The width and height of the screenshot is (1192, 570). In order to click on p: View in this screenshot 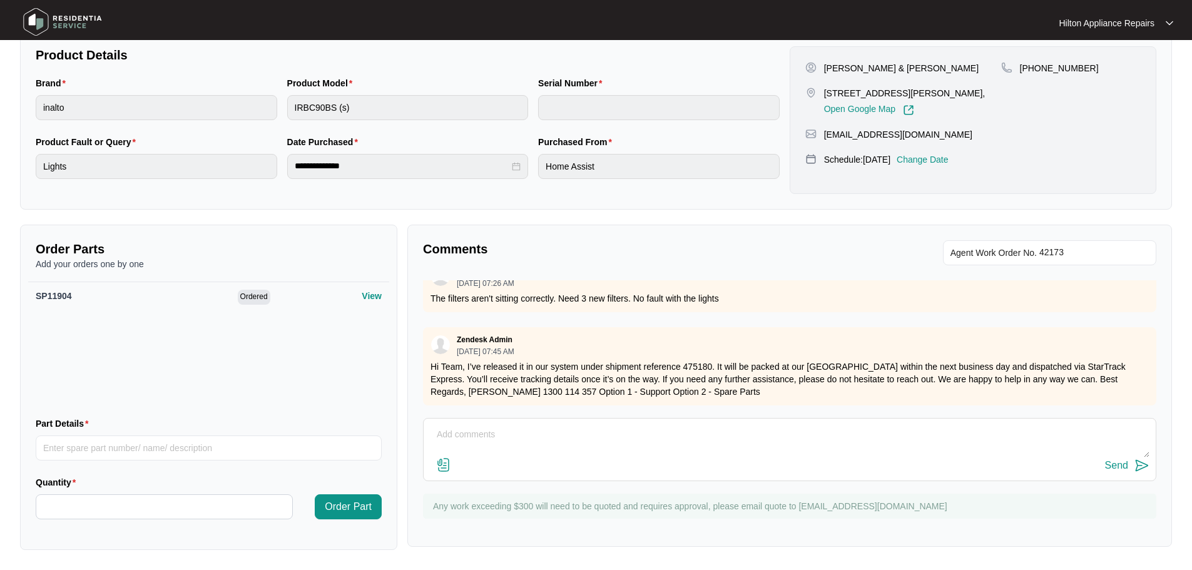, I will do `click(372, 296)`.